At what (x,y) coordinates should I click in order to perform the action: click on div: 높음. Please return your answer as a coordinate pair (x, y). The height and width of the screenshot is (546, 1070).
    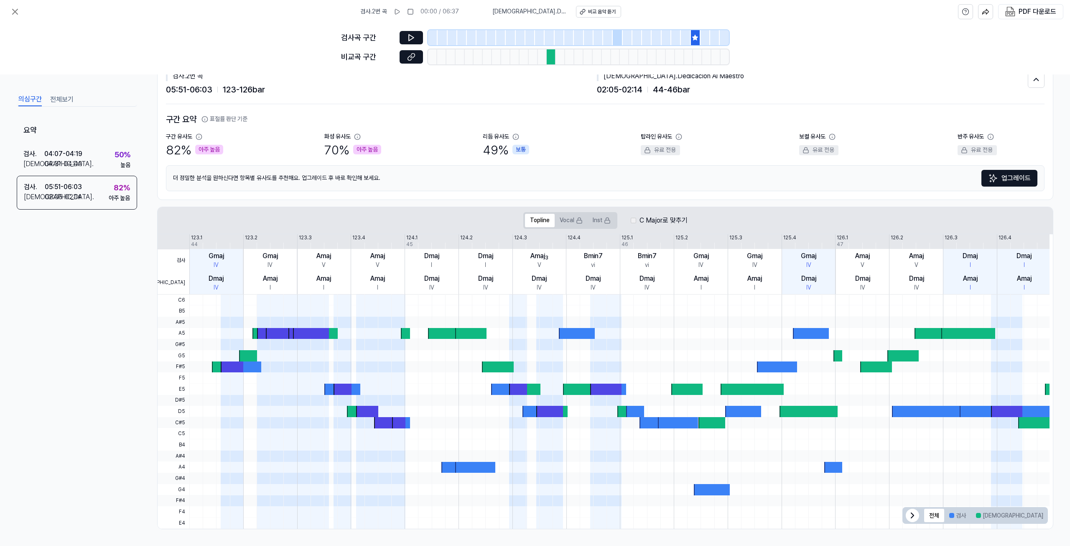
    Looking at the image, I should click on (125, 165).